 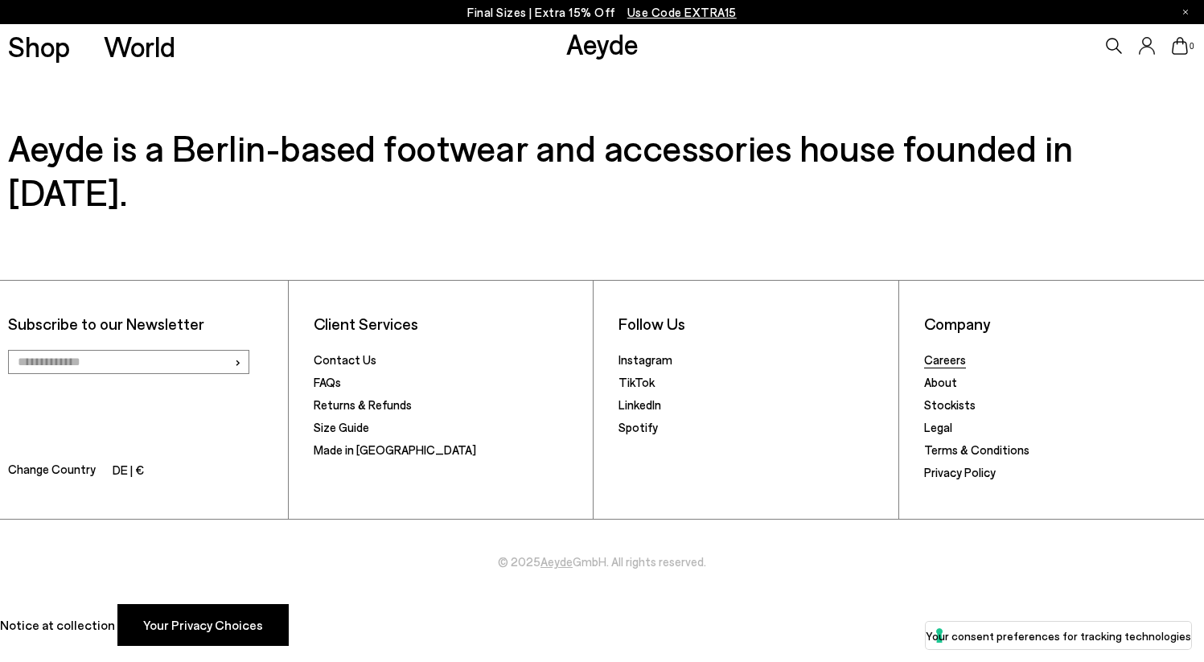 I want to click on a: World, so click(x=139, y=46).